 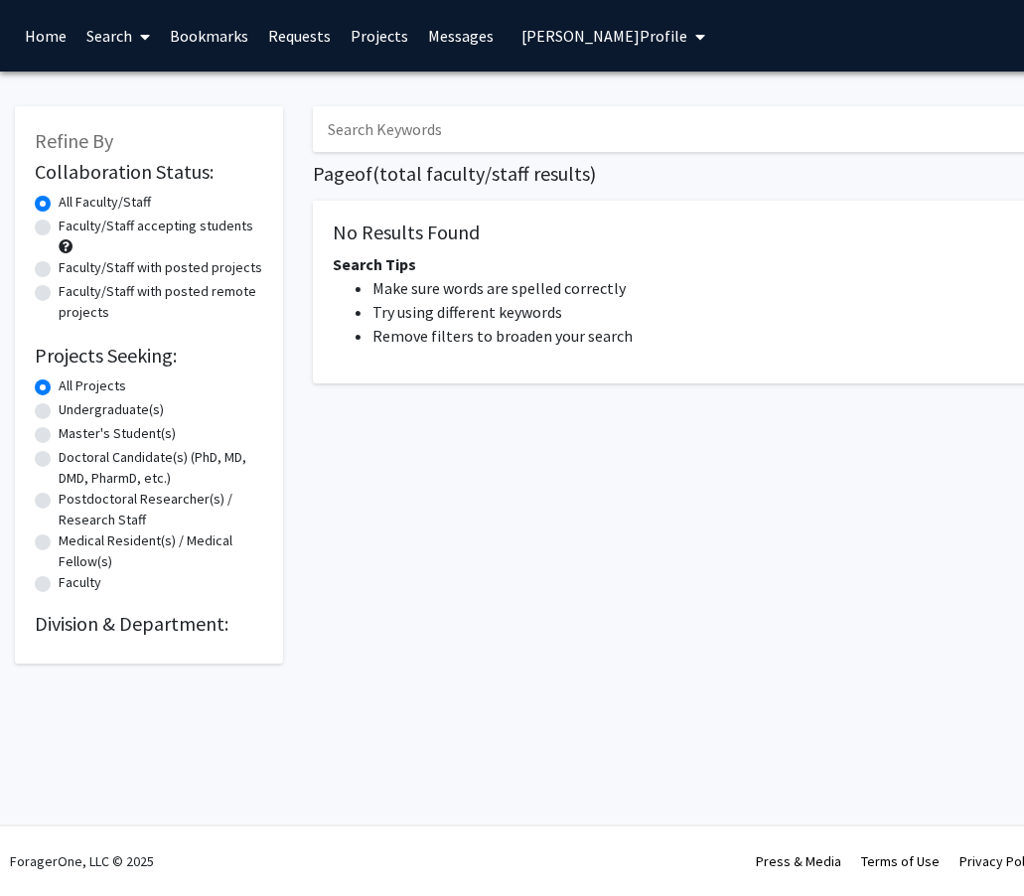 I want to click on label: All Projects, so click(x=92, y=385).